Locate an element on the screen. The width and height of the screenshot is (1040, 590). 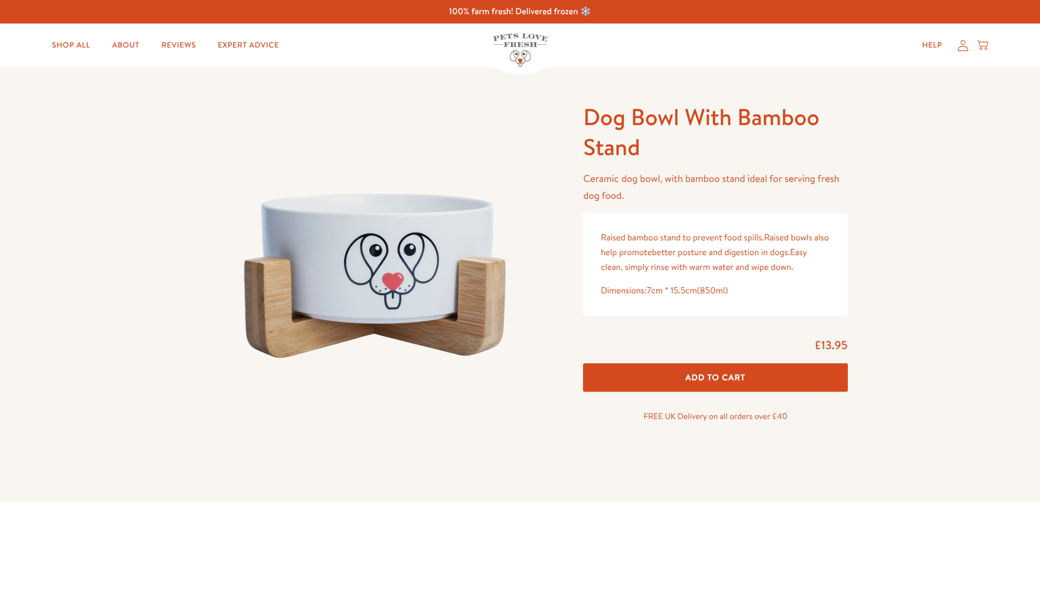
p: Ceramic dog bowl, with bamboo stand ideal for serving fresh dog food. is located at coordinates (715, 187).